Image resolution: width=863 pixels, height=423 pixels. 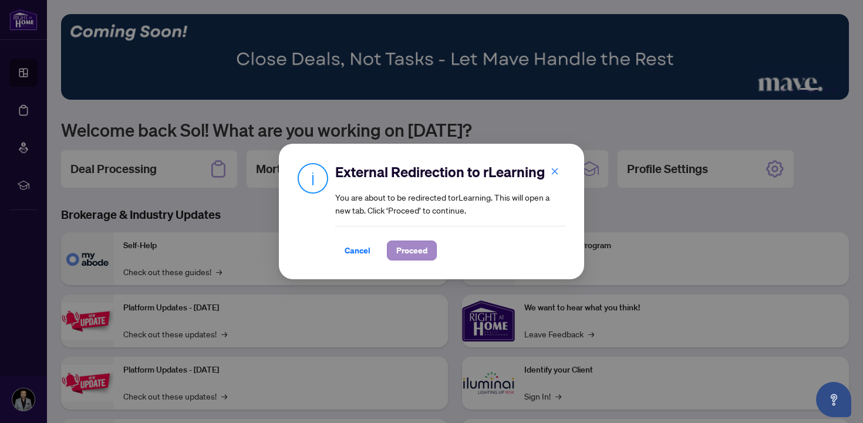 I want to click on button: Proceed, so click(x=412, y=251).